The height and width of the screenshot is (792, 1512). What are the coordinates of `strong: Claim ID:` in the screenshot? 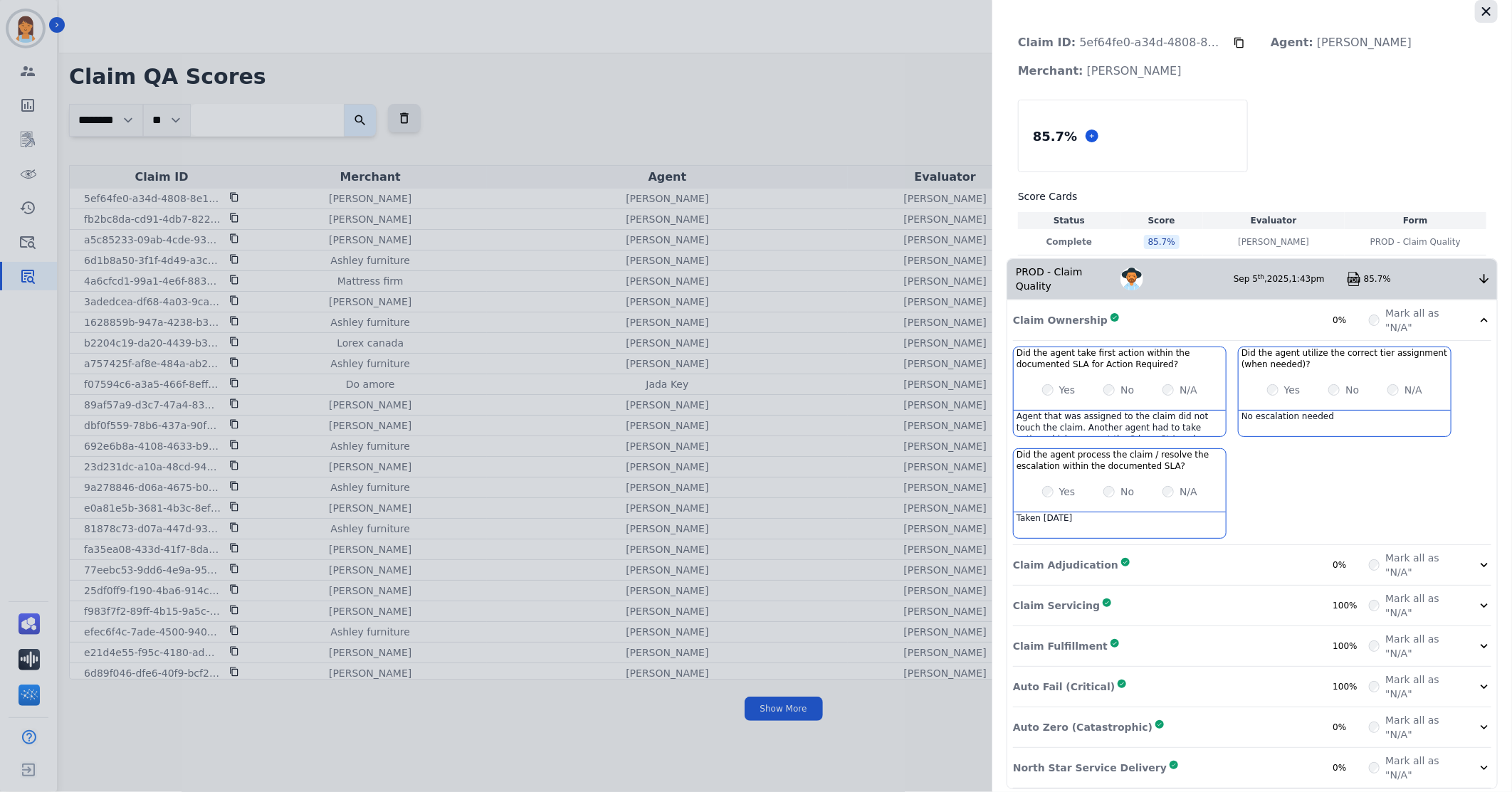 It's located at (1046, 42).